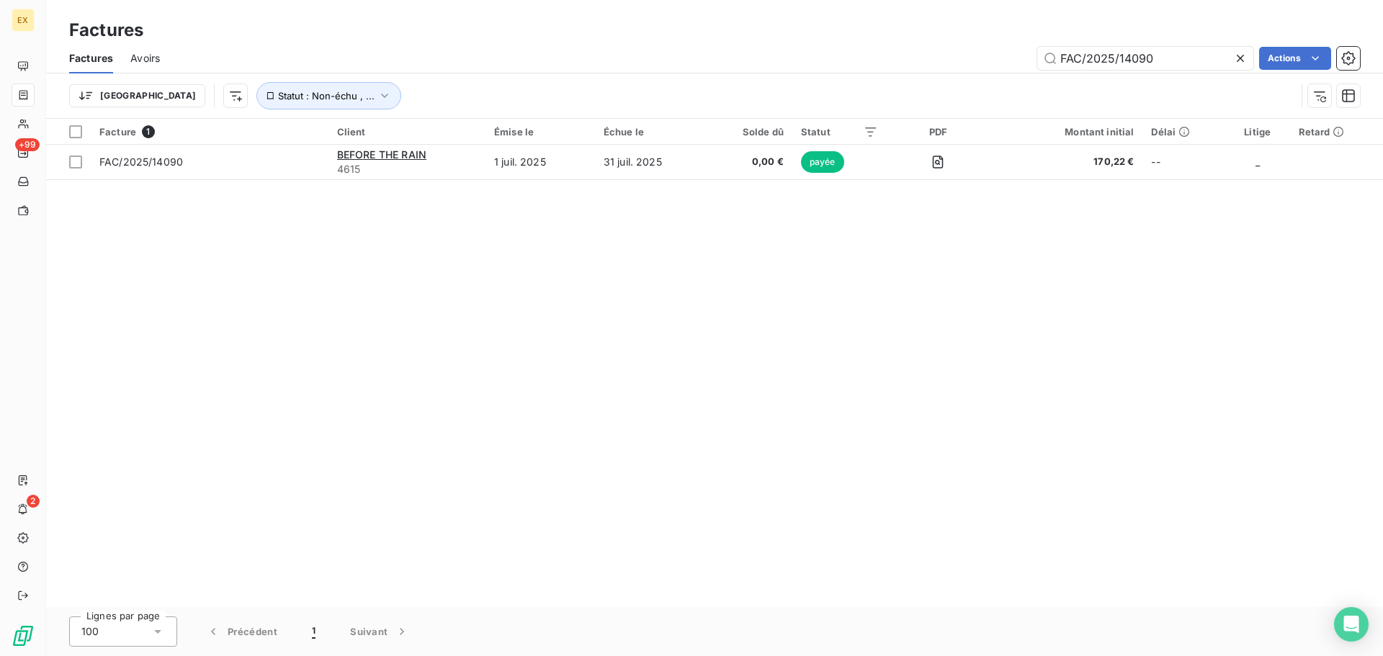 The image size is (1383, 656). I want to click on div: Retard, so click(1336, 132).